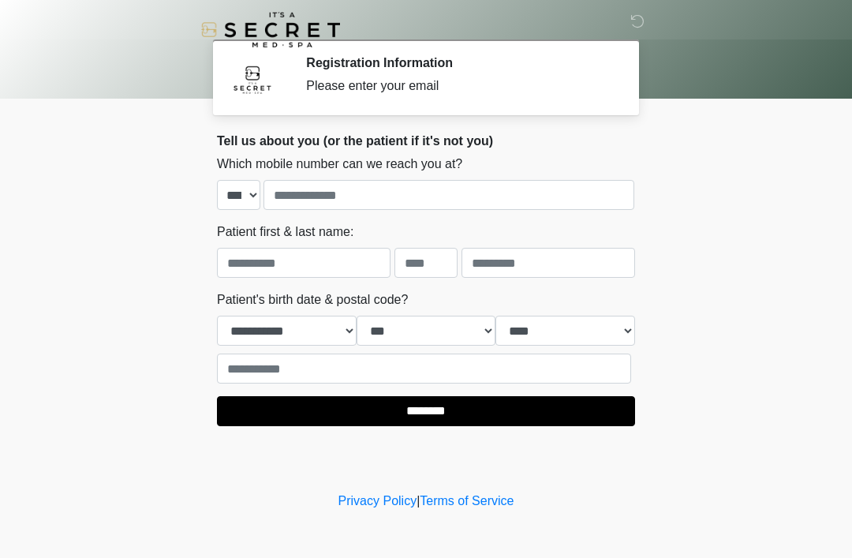 The image size is (852, 558). Describe the element at coordinates (285, 232) in the screenshot. I see `label: Patient first & last name:` at that location.